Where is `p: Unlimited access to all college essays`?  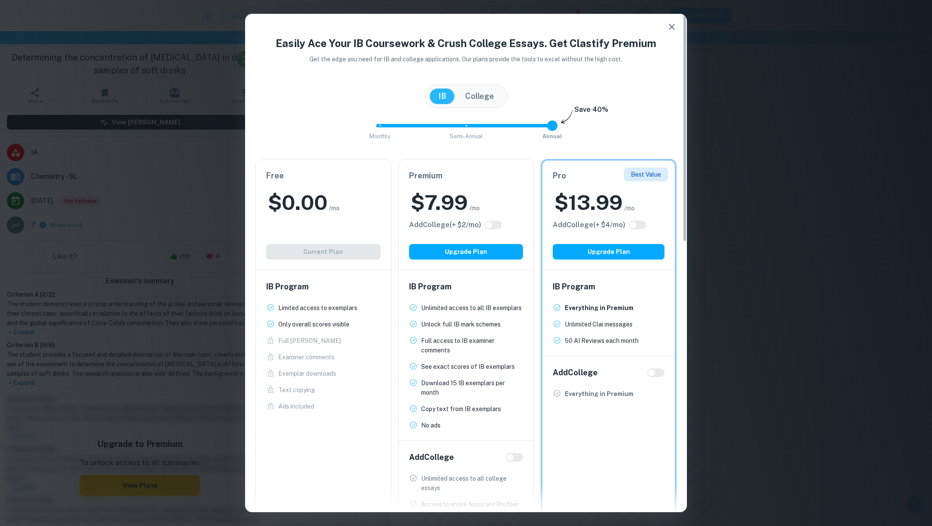
p: Unlimited access to all college essays is located at coordinates (472, 483).